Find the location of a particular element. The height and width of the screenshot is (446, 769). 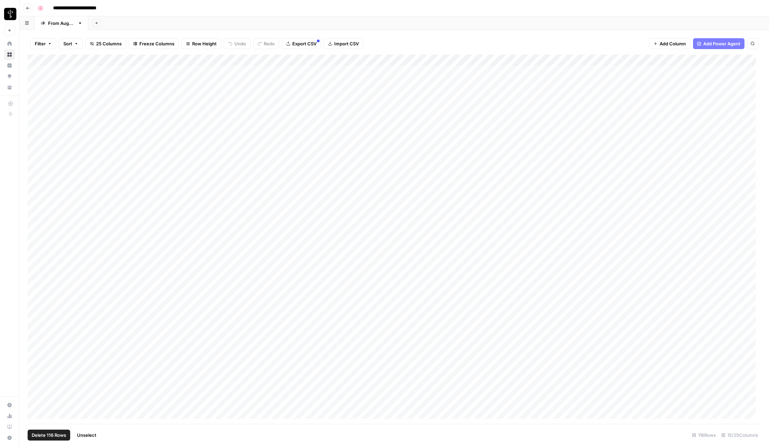

span: Add Column is located at coordinates (672, 44).